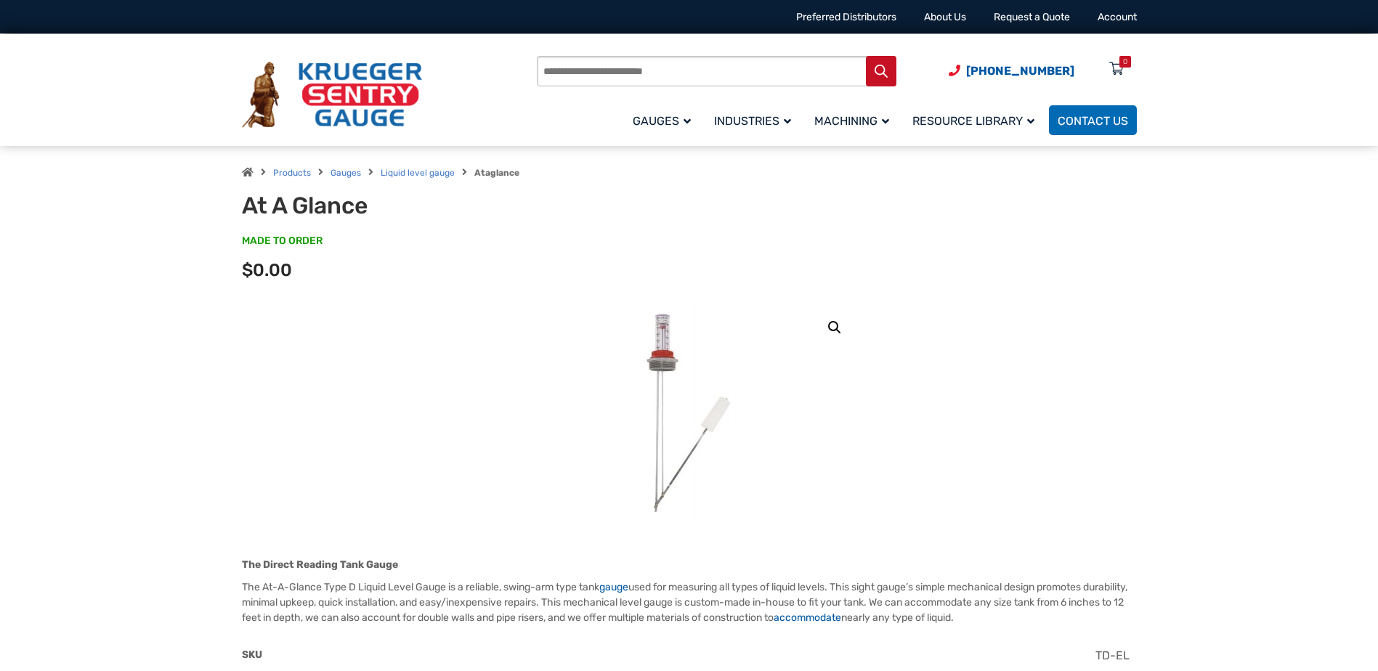  What do you see at coordinates (976, 120) in the screenshot?
I see `a: Resource Library` at bounding box center [976, 120].